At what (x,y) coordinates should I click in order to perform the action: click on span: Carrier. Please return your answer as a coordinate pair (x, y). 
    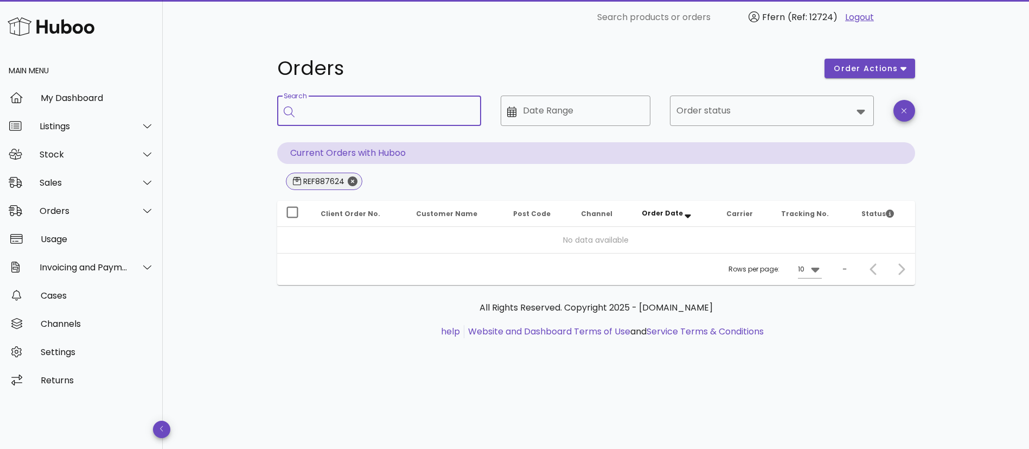
    Looking at the image, I should click on (739, 213).